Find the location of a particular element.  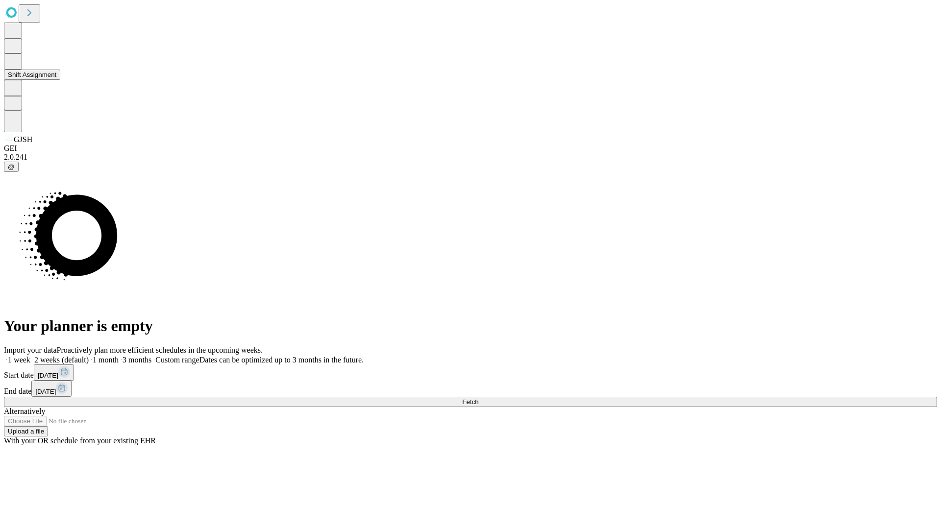

span: Proactively plan more efficient schedules in the upcoming weeks. is located at coordinates (160, 350).